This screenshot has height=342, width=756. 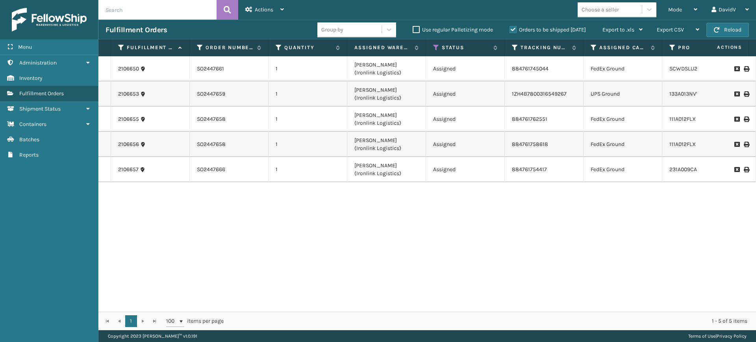 What do you see at coordinates (684, 94) in the screenshot?
I see `a: 133A013NVY` at bounding box center [684, 94].